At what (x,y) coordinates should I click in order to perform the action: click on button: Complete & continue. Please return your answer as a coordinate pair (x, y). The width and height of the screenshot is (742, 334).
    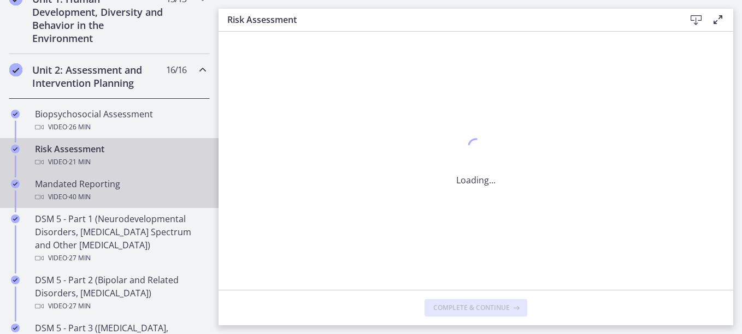
    Looking at the image, I should click on (476, 308).